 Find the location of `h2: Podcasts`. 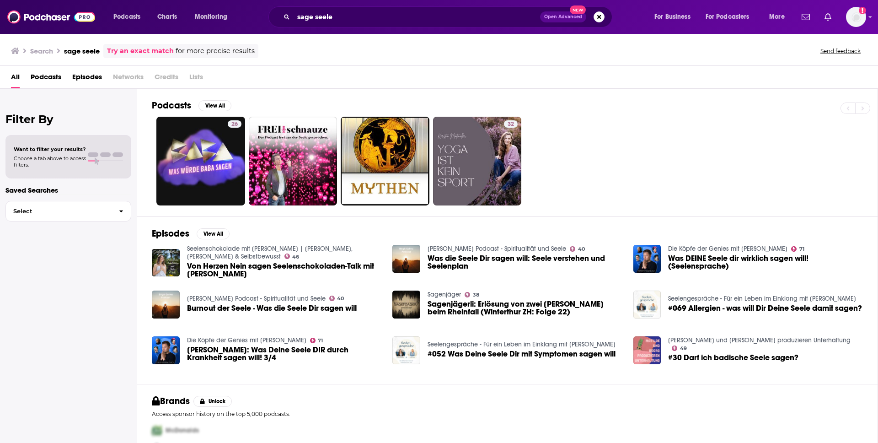

h2: Podcasts is located at coordinates (171, 105).